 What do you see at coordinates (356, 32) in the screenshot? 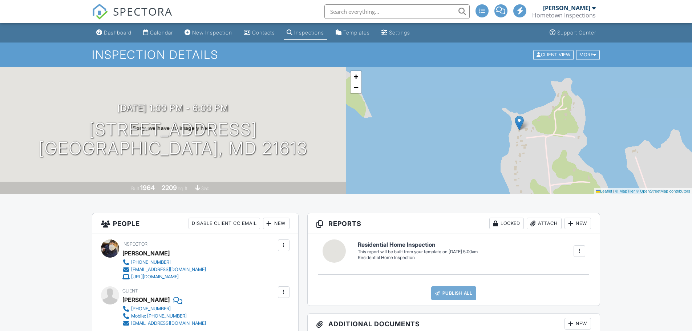
I see `div: Templates` at bounding box center [356, 32].